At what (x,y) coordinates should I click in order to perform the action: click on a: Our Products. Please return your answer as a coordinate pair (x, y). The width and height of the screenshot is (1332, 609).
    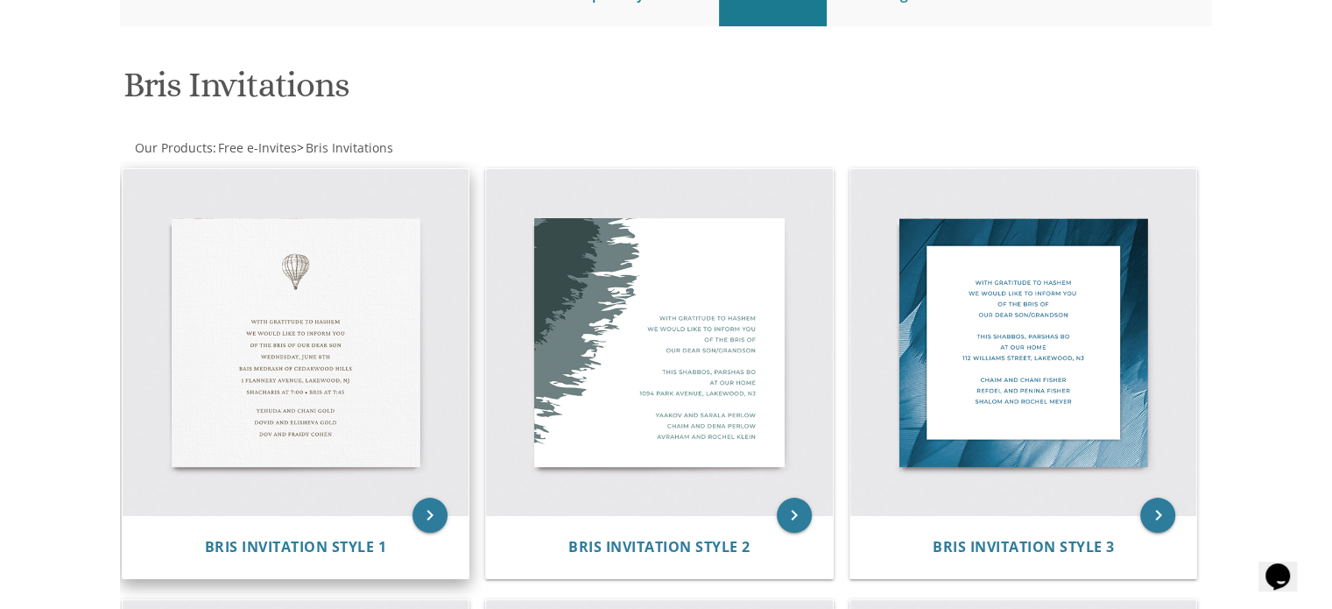
    Looking at the image, I should click on (172, 147).